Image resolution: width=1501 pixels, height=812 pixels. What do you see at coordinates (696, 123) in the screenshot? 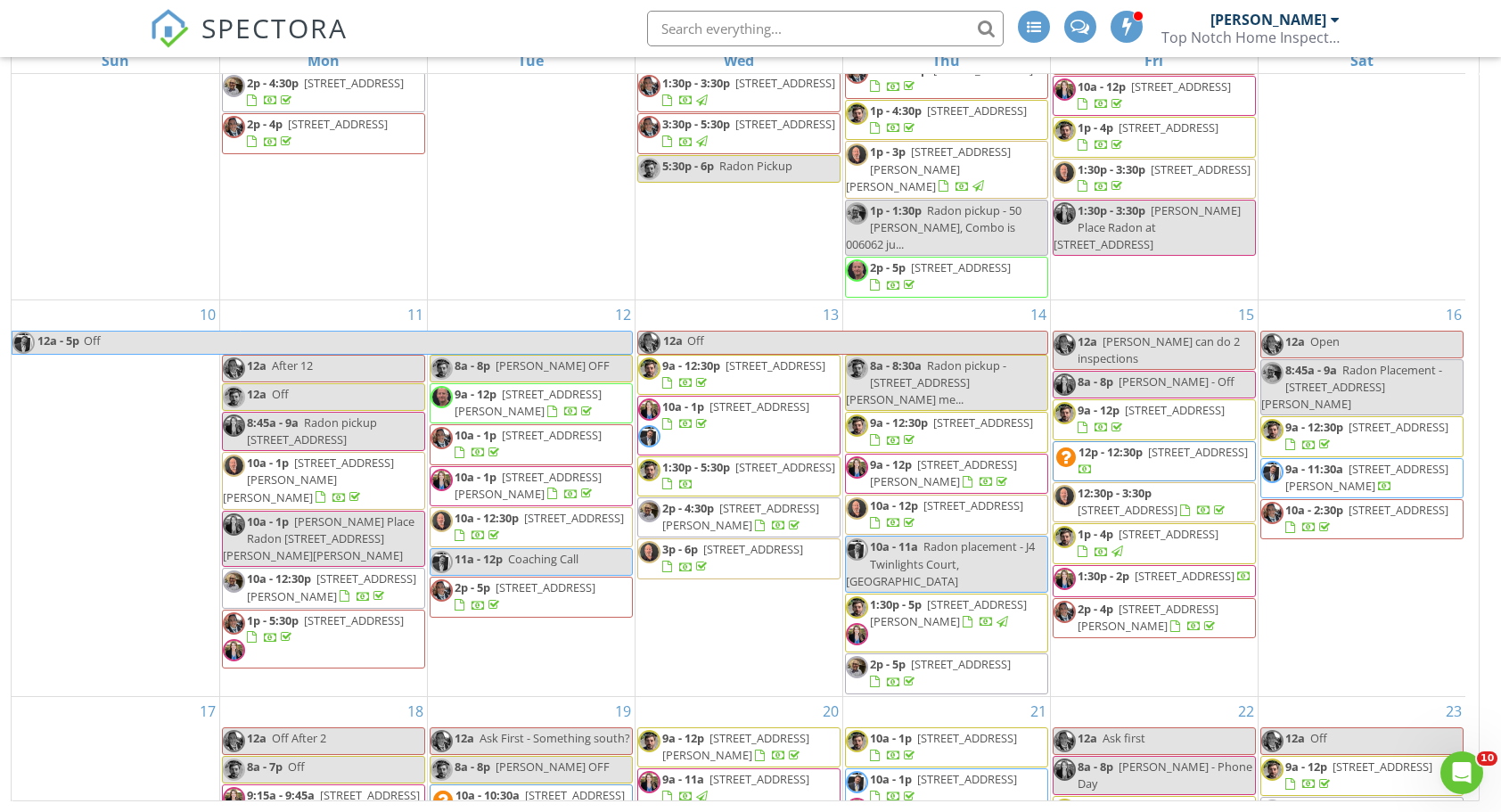
I see `span: 3:30p - 5:30p` at bounding box center [696, 123].